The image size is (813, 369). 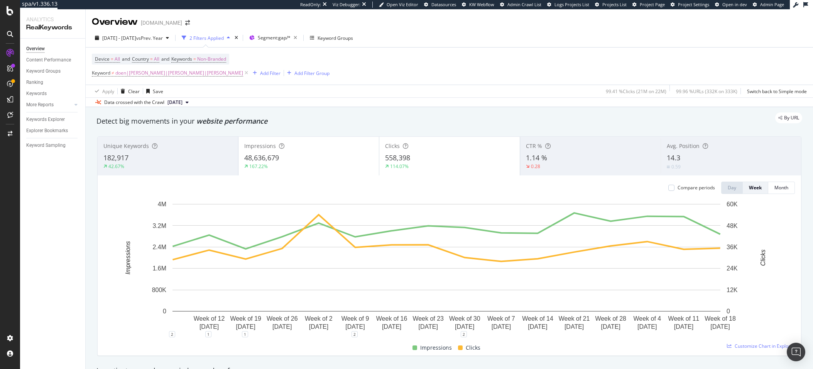 What do you see at coordinates (335, 38) in the screenshot?
I see `div: Keyword Groups` at bounding box center [335, 38].